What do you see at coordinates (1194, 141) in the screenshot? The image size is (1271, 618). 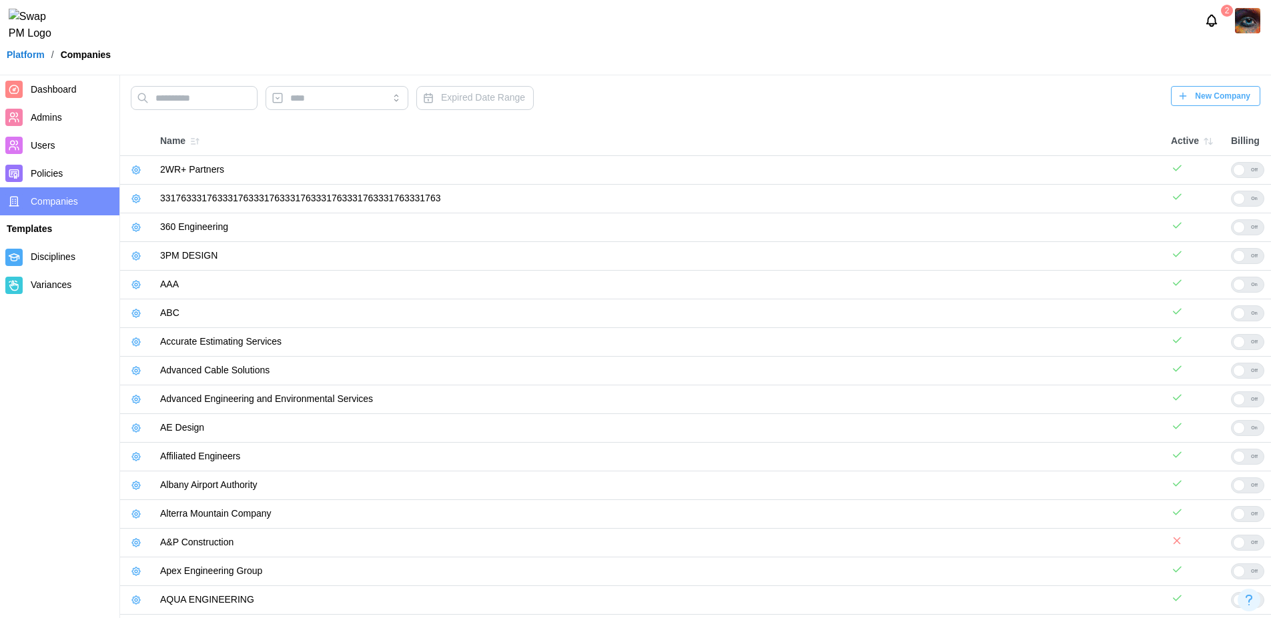 I see `div: Active` at bounding box center [1194, 141].